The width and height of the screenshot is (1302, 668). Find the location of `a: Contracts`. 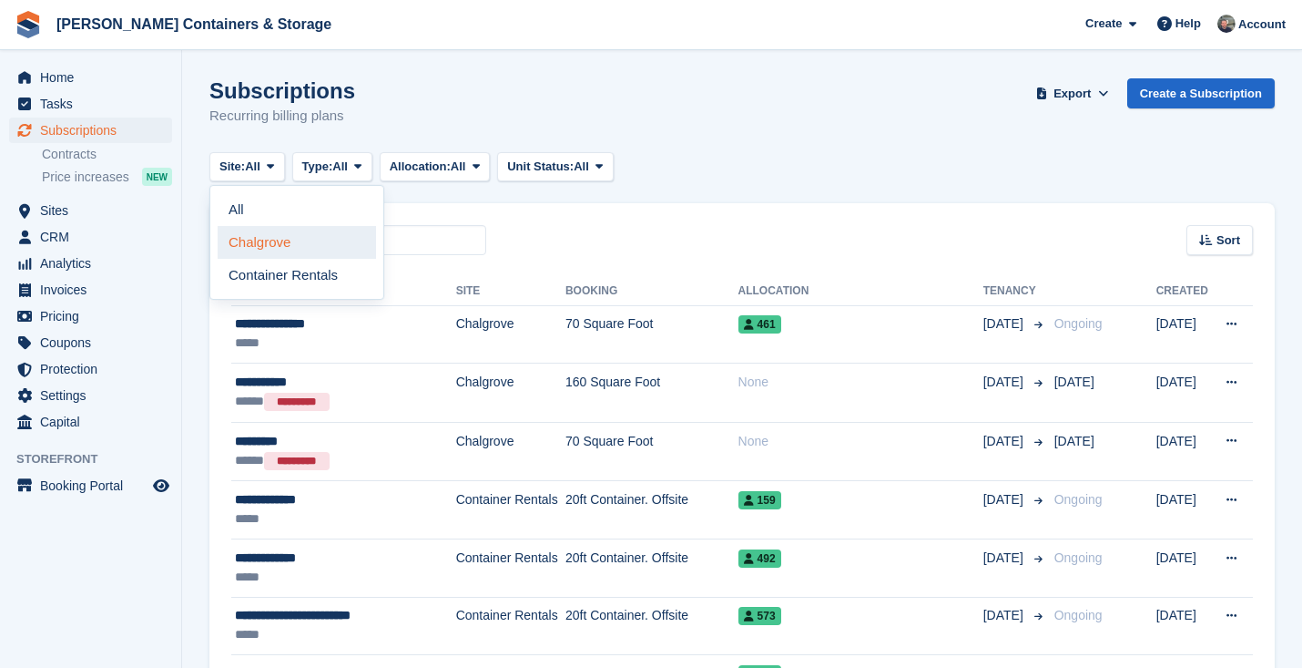

a: Contracts is located at coordinates (107, 154).